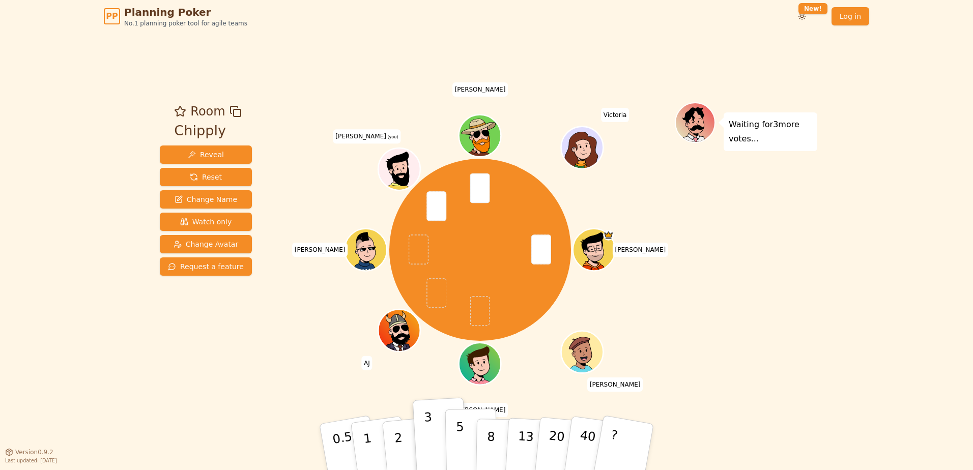 This screenshot has height=470, width=973. What do you see at coordinates (399, 169) in the screenshot?
I see `button: Click to change your avatar` at bounding box center [399, 169].